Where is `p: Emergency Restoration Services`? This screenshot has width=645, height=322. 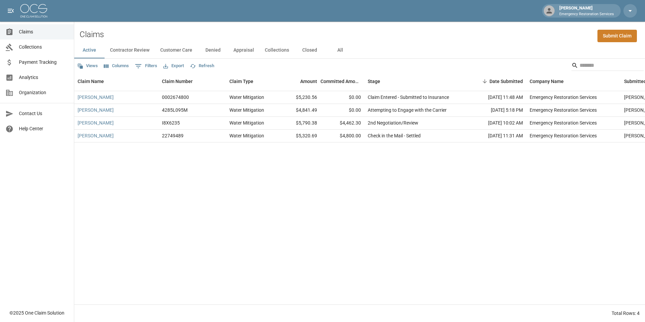 p: Emergency Restoration Services is located at coordinates (587, 14).